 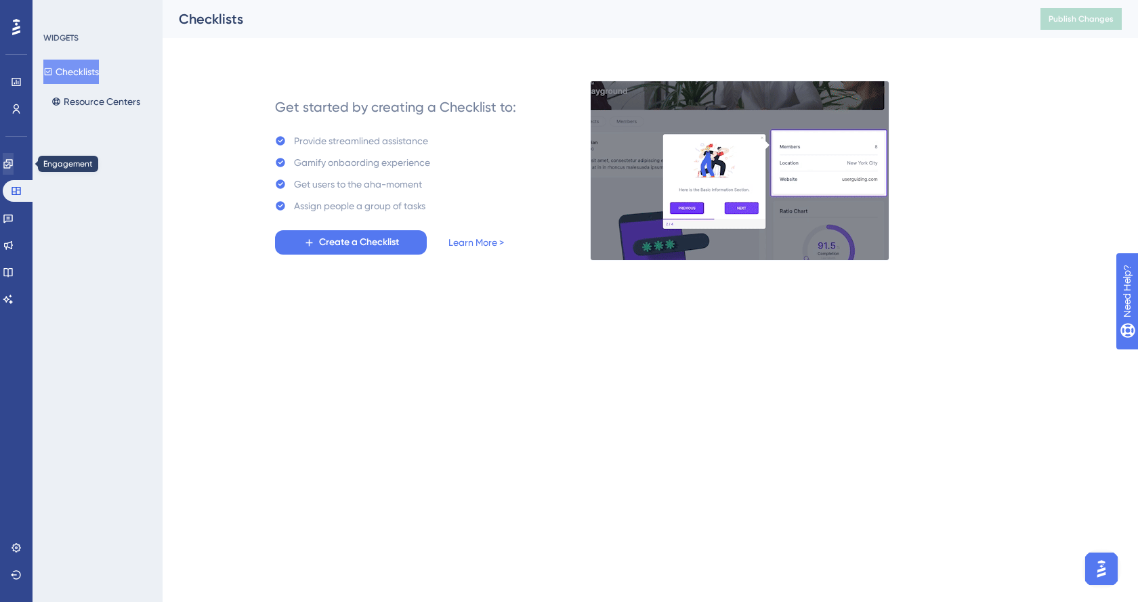 I want to click on span: Need Help?, so click(x=58, y=12).